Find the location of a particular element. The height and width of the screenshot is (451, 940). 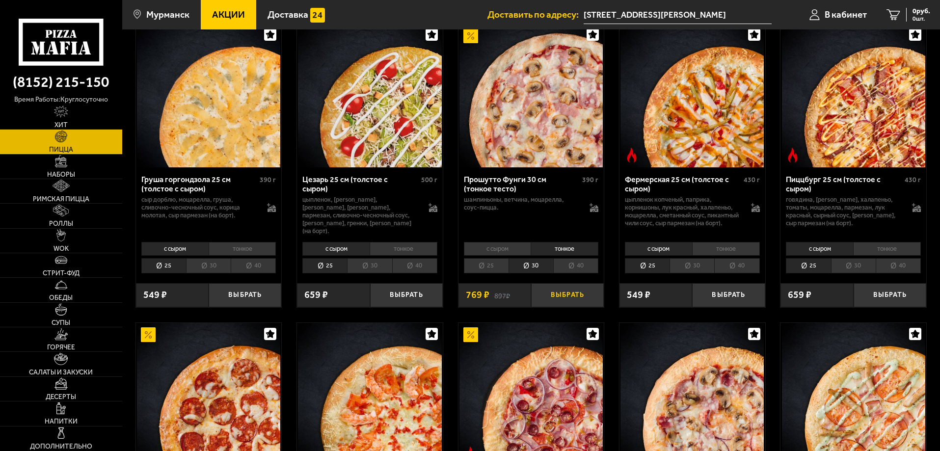

input: Ваш адрес доставки is located at coordinates (677, 15).